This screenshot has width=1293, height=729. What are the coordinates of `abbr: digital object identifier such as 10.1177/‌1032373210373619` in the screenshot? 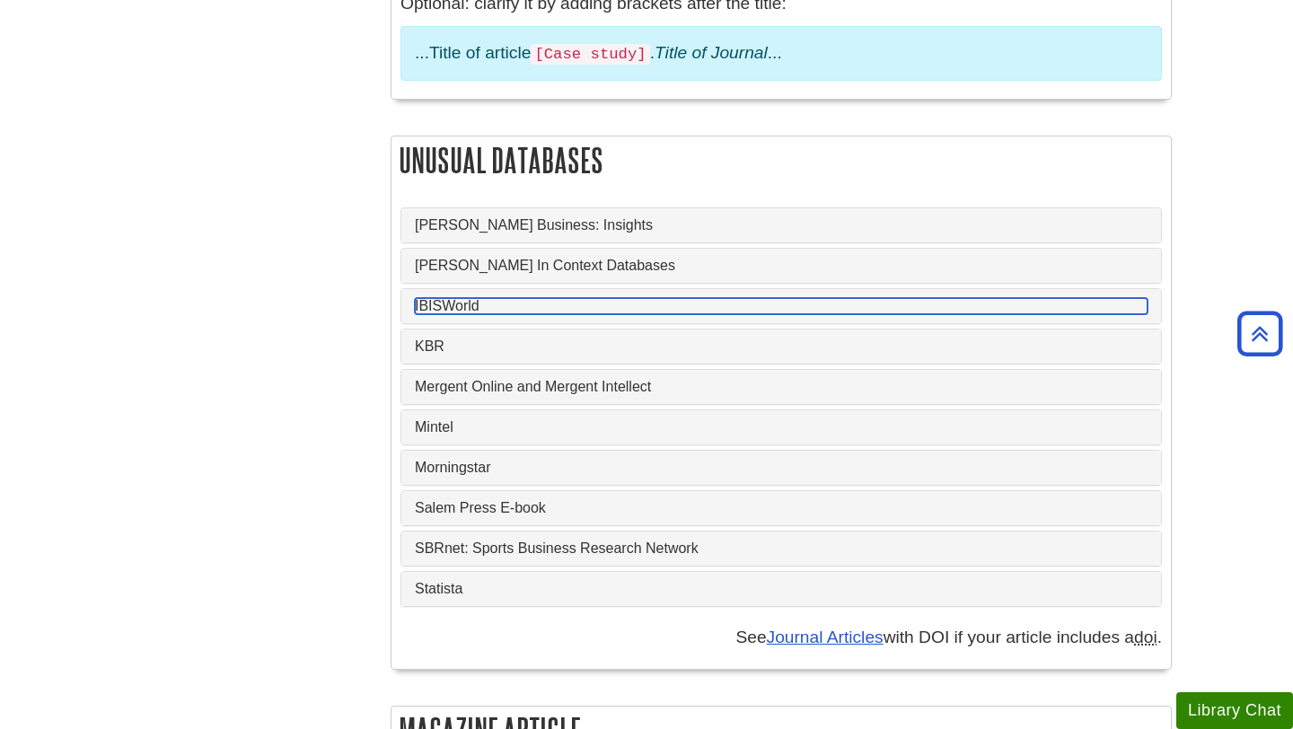 It's located at (1146, 637).